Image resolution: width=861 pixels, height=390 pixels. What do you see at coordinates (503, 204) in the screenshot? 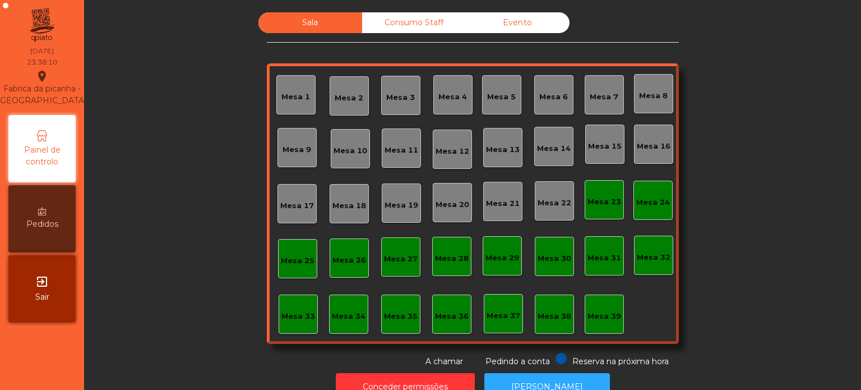
I see `div: Mesa 21` at bounding box center [503, 204].